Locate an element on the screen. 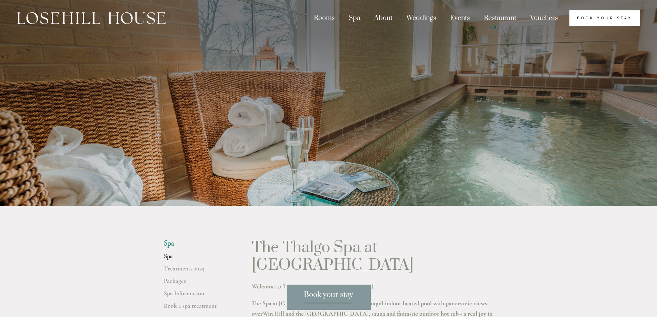 This screenshot has width=657, height=317. a: Book your stay is located at coordinates (329, 297).